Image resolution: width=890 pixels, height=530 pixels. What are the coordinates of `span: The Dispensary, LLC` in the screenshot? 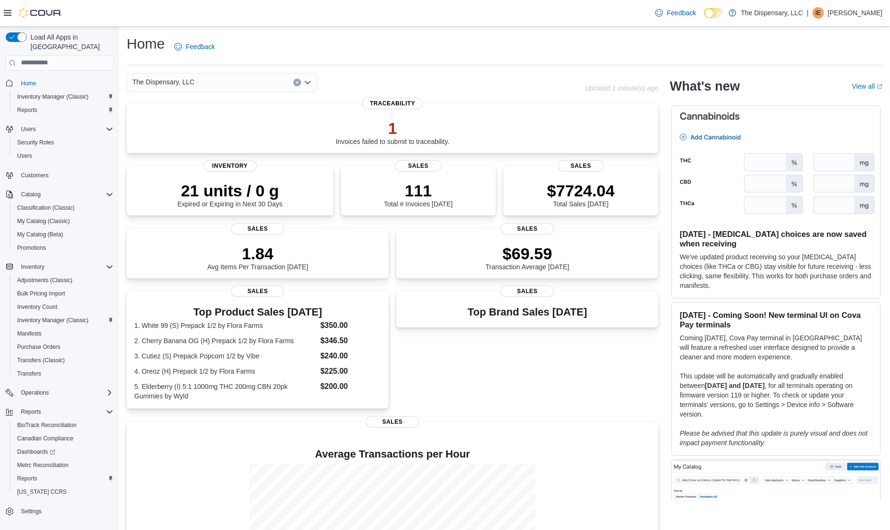 It's located at (163, 82).